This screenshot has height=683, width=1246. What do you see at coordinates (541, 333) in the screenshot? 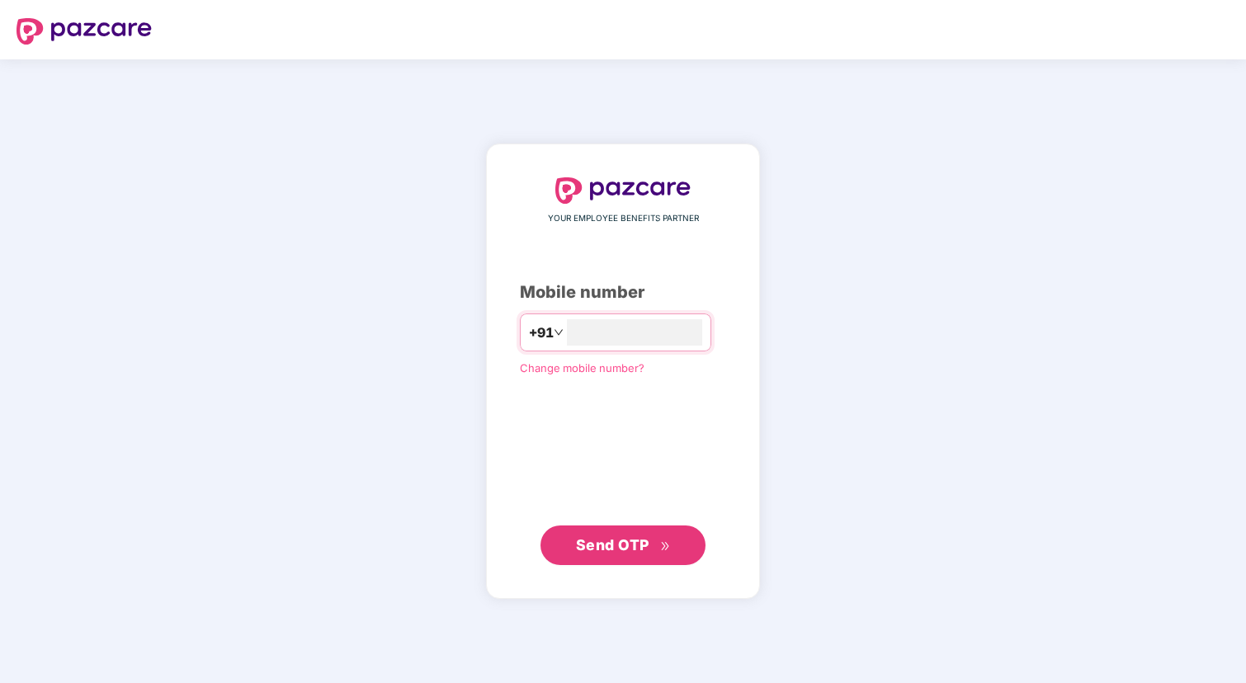
I see `span: +91` at bounding box center [541, 333].